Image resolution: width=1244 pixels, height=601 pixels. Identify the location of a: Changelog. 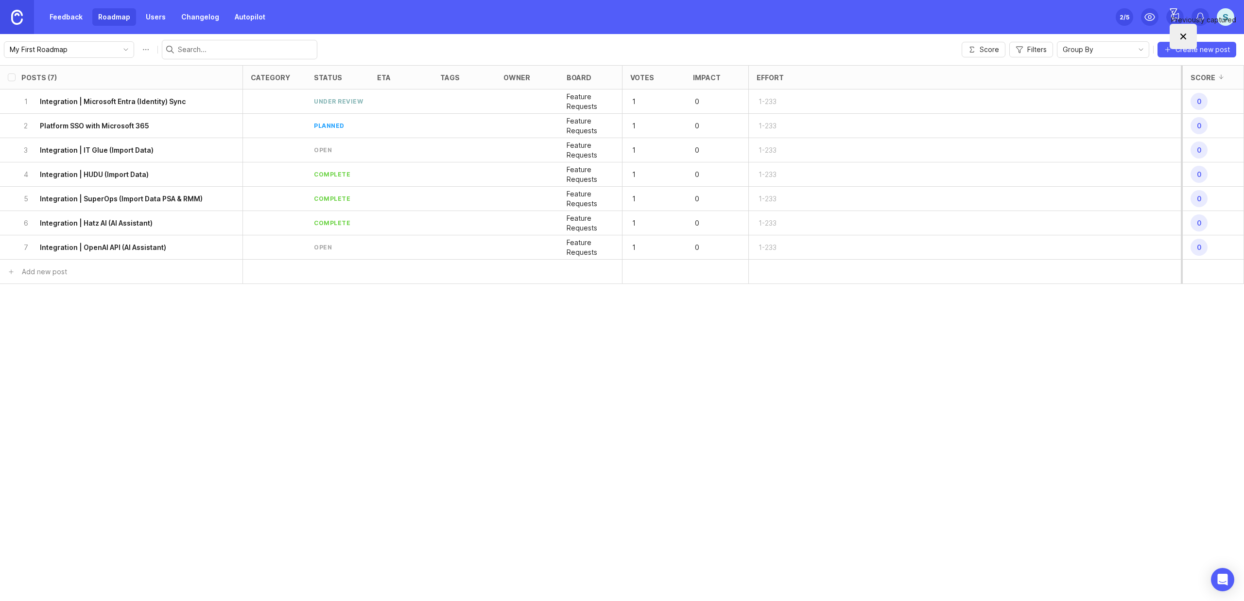
(200, 17).